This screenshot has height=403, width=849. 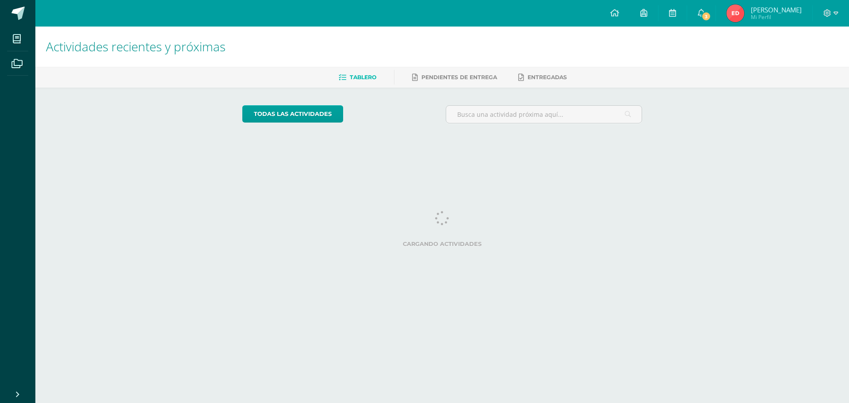 I want to click on a: Pendientes de entrega, so click(x=454, y=77).